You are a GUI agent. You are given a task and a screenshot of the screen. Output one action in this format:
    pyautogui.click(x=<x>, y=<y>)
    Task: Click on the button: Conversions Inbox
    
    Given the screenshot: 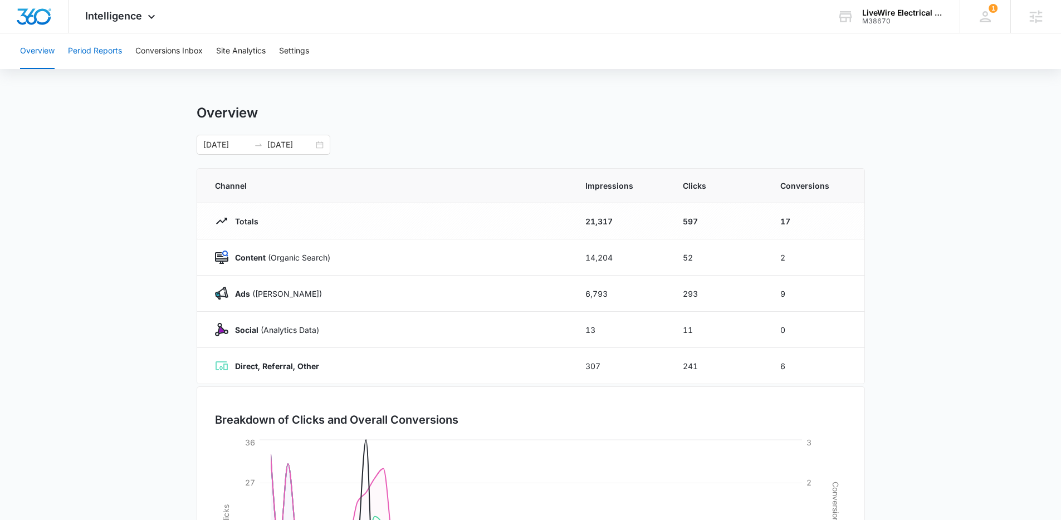 What is the action you would take?
    pyautogui.click(x=169, y=51)
    